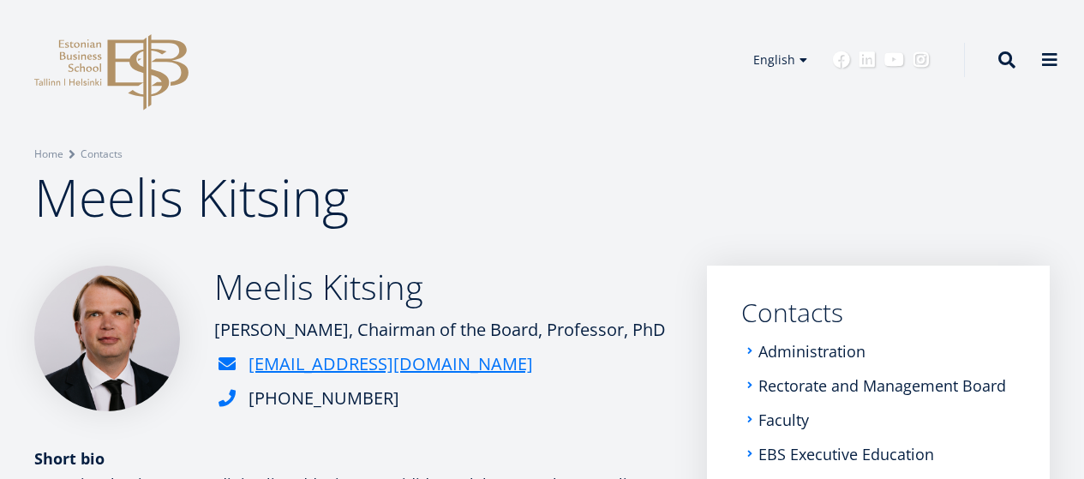 The image size is (1084, 479). What do you see at coordinates (107, 339) in the screenshot?
I see `img: Meelis Kitsing` at bounding box center [107, 339].